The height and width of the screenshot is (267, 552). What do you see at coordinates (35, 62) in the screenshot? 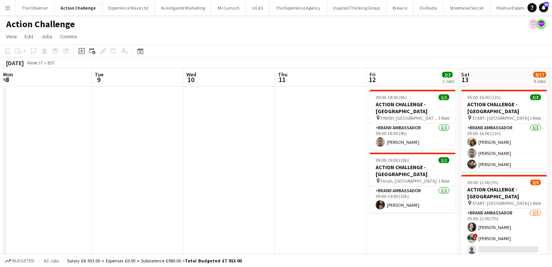
I see `span: Week 37` at bounding box center [35, 62].